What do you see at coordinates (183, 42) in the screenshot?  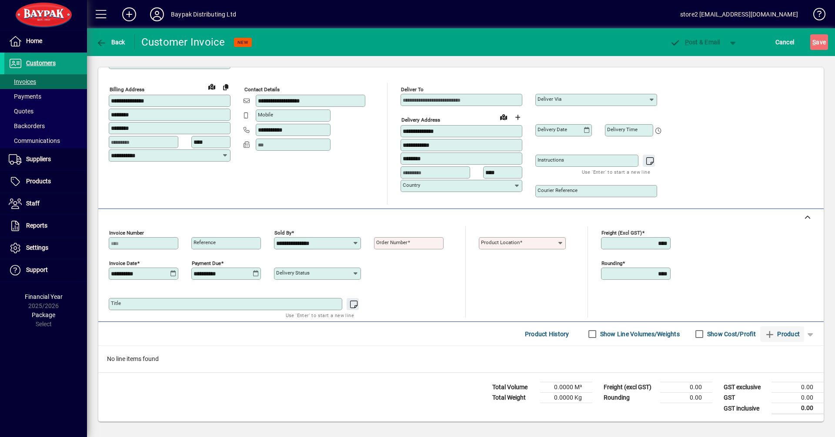 I see `div: Customer Invoice` at bounding box center [183, 42].